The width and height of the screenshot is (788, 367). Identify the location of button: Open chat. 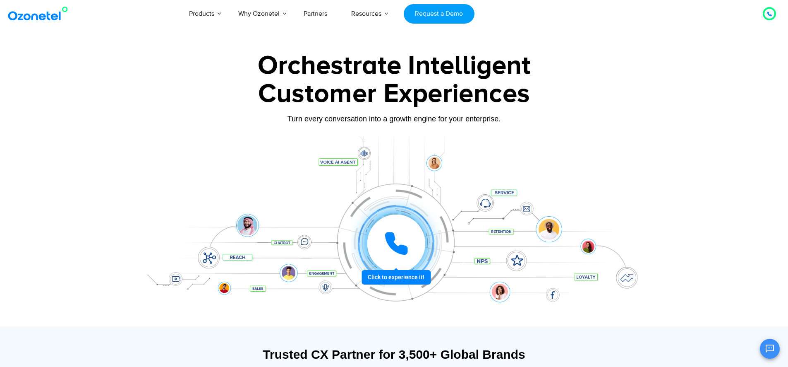
(770, 348).